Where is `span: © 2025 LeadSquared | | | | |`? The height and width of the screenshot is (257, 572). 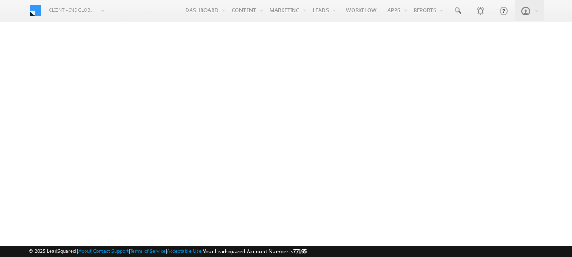 span: © 2025 LeadSquared | | | | | is located at coordinates (167, 251).